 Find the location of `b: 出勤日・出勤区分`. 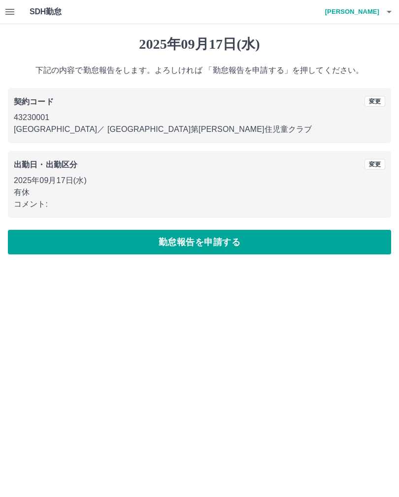

b: 出勤日・出勤区分 is located at coordinates (45, 164).